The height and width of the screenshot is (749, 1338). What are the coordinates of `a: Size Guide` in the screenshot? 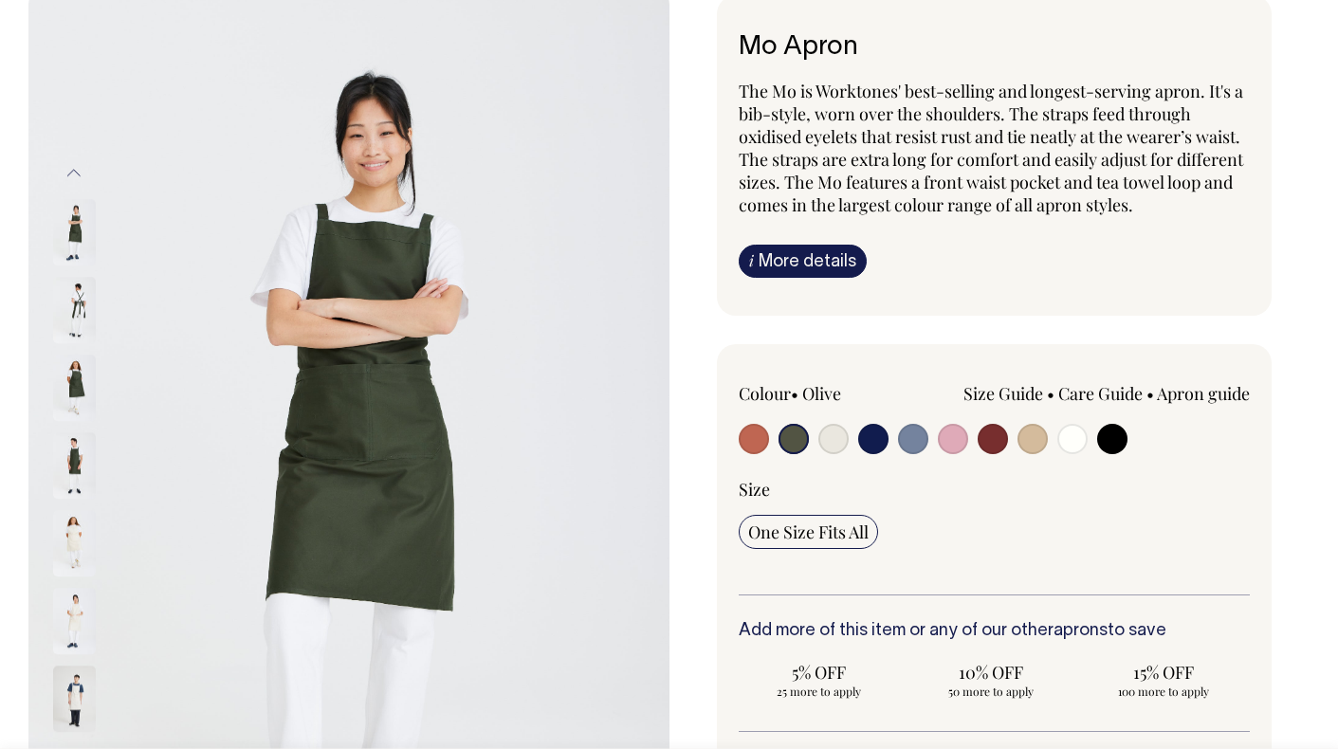 It's located at (1003, 393).